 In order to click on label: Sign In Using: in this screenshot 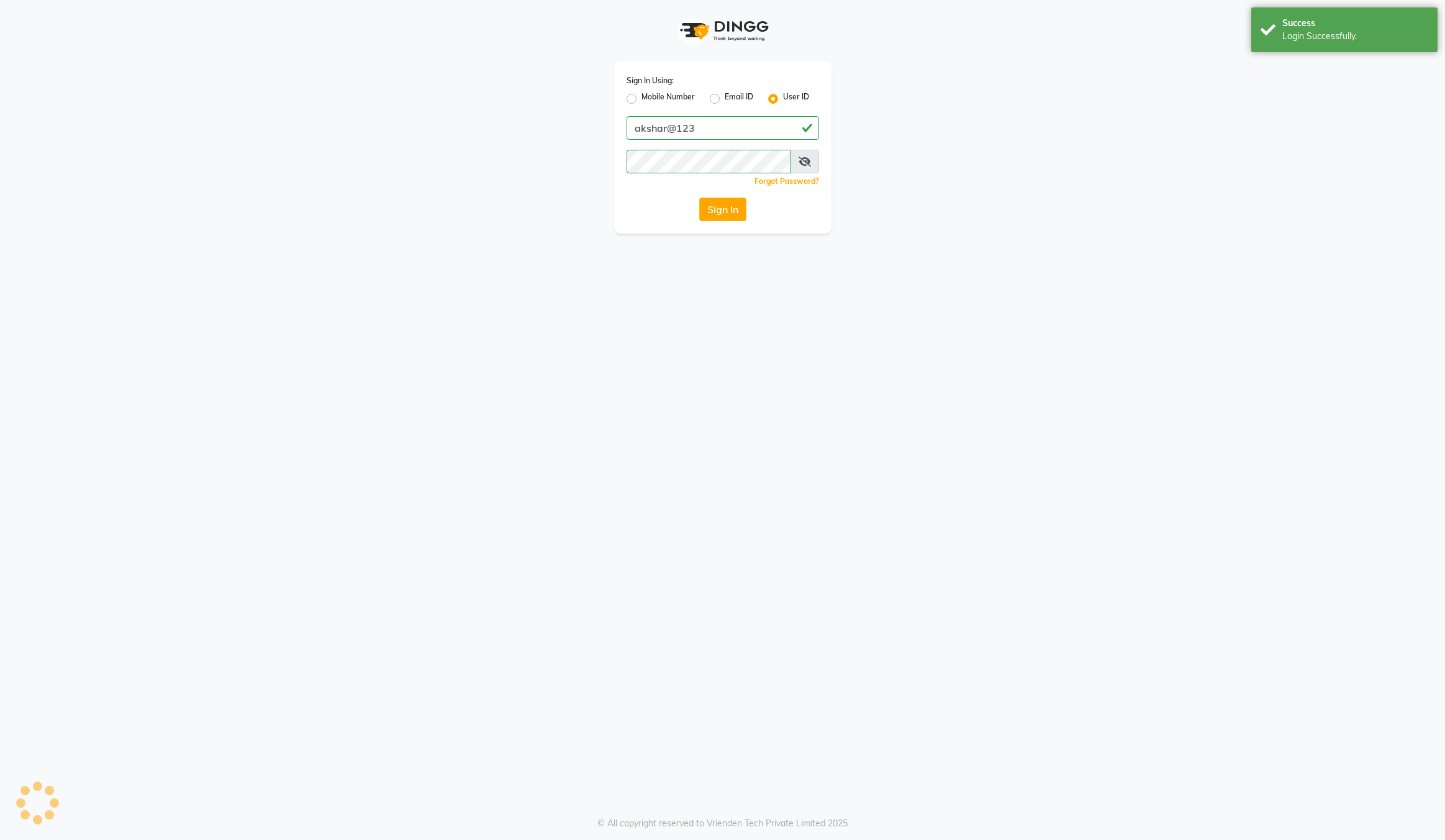, I will do `click(651, 80)`.